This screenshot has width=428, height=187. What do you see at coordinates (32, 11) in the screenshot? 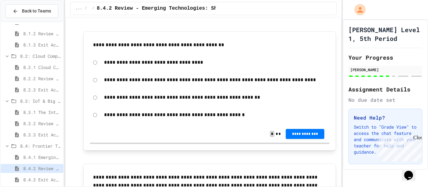
I see `button: Back to Teams` at bounding box center [32, 11].